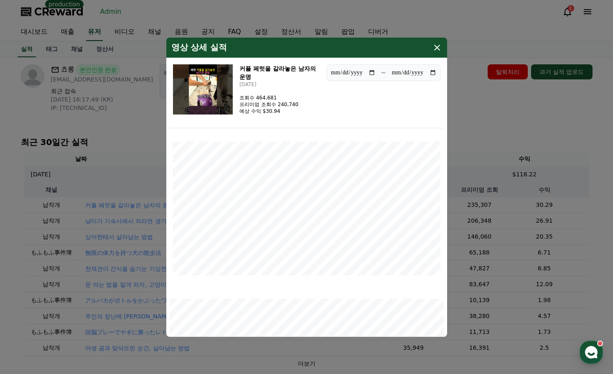 Image resolution: width=613 pixels, height=374 pixels. What do you see at coordinates (134, 275) in the screenshot?
I see `a: 설정` at bounding box center [134, 275].